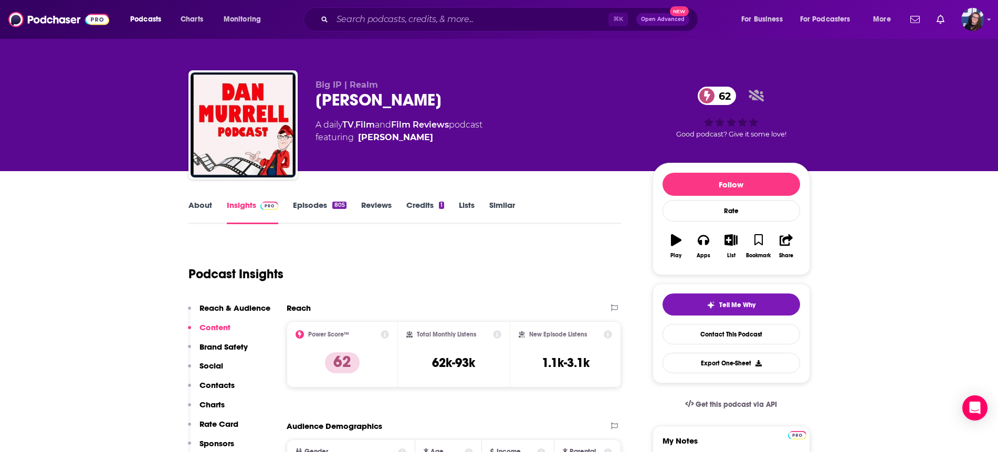  Describe the element at coordinates (192, 19) in the screenshot. I see `span: Charts` at that location.